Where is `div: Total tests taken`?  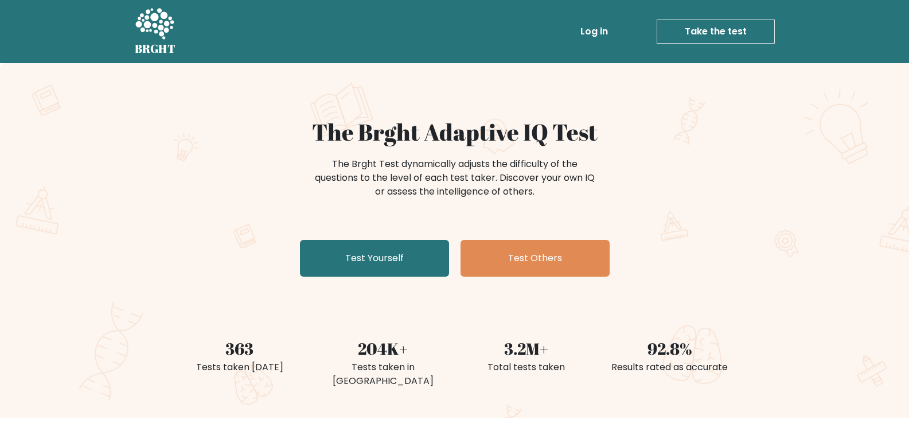 div: Total tests taken is located at coordinates (527, 367).